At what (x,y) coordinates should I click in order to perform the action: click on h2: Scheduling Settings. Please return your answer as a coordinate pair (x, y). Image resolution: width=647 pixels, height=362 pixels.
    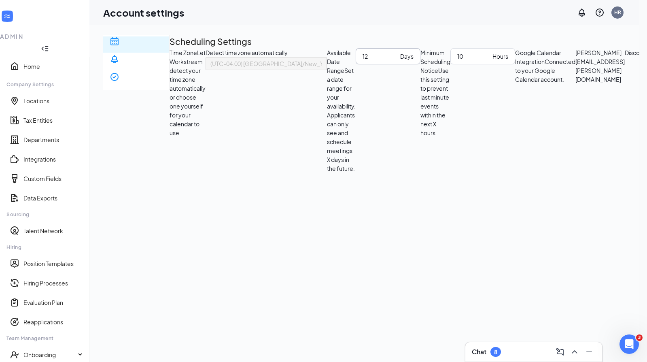
    Looking at the image, I should click on (211, 41).